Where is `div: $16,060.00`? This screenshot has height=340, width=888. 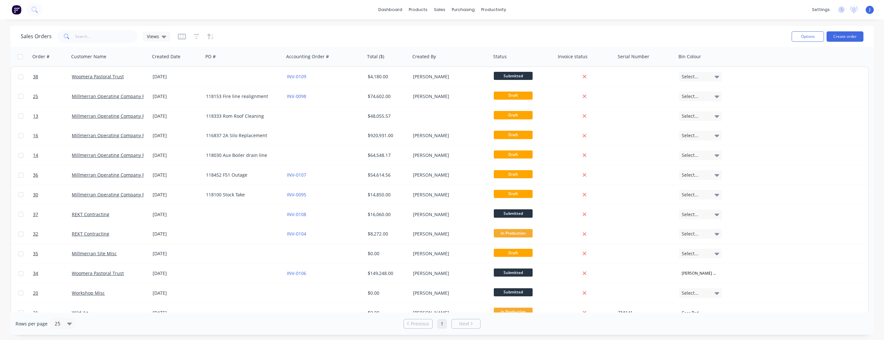
div: $16,060.00 is located at coordinates (387, 214).